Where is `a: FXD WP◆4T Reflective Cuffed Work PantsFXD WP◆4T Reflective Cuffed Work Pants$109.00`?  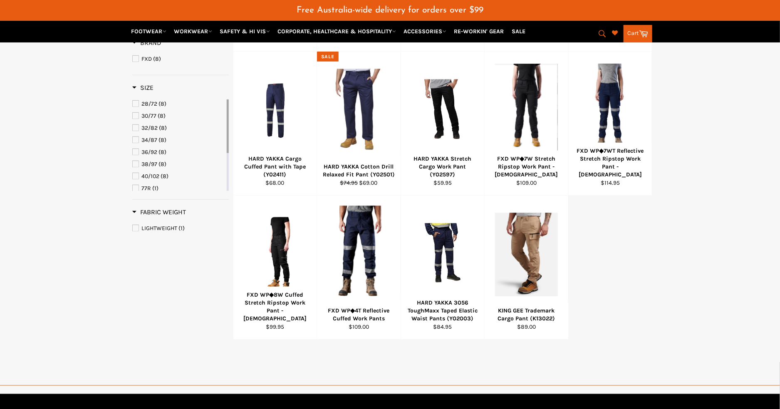 a: FXD WP◆4T Reflective Cuffed Work PantsFXD WP◆4T Reflective Cuffed Work Pants$109.00 is located at coordinates (358, 267).